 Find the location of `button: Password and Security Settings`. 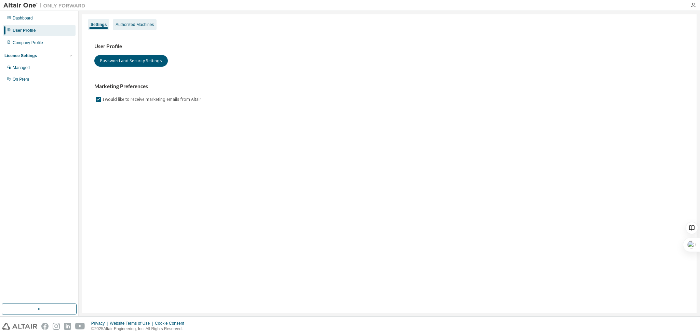

button: Password and Security Settings is located at coordinates (131, 61).